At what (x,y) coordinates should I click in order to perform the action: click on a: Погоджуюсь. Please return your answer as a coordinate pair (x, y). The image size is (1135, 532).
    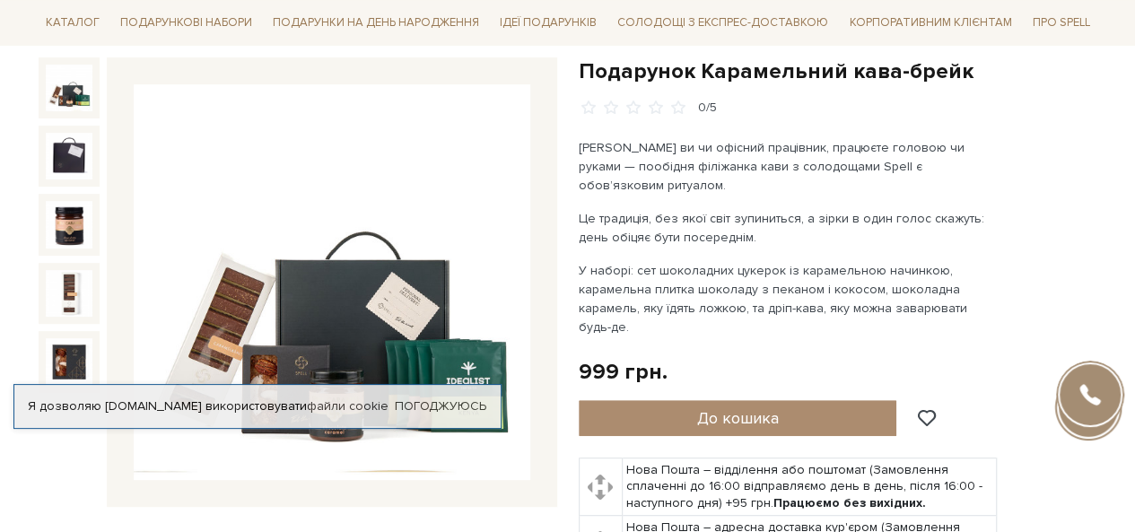
    Looking at the image, I should click on (441, 406).